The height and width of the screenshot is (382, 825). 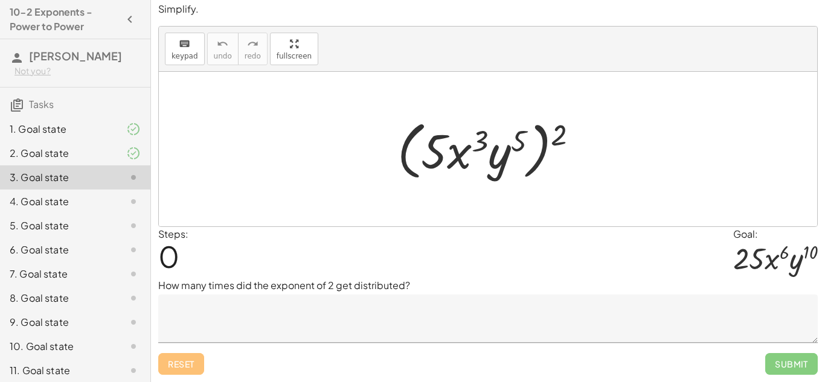 What do you see at coordinates (58, 347) in the screenshot?
I see `div: 10. Goal state` at bounding box center [58, 347].